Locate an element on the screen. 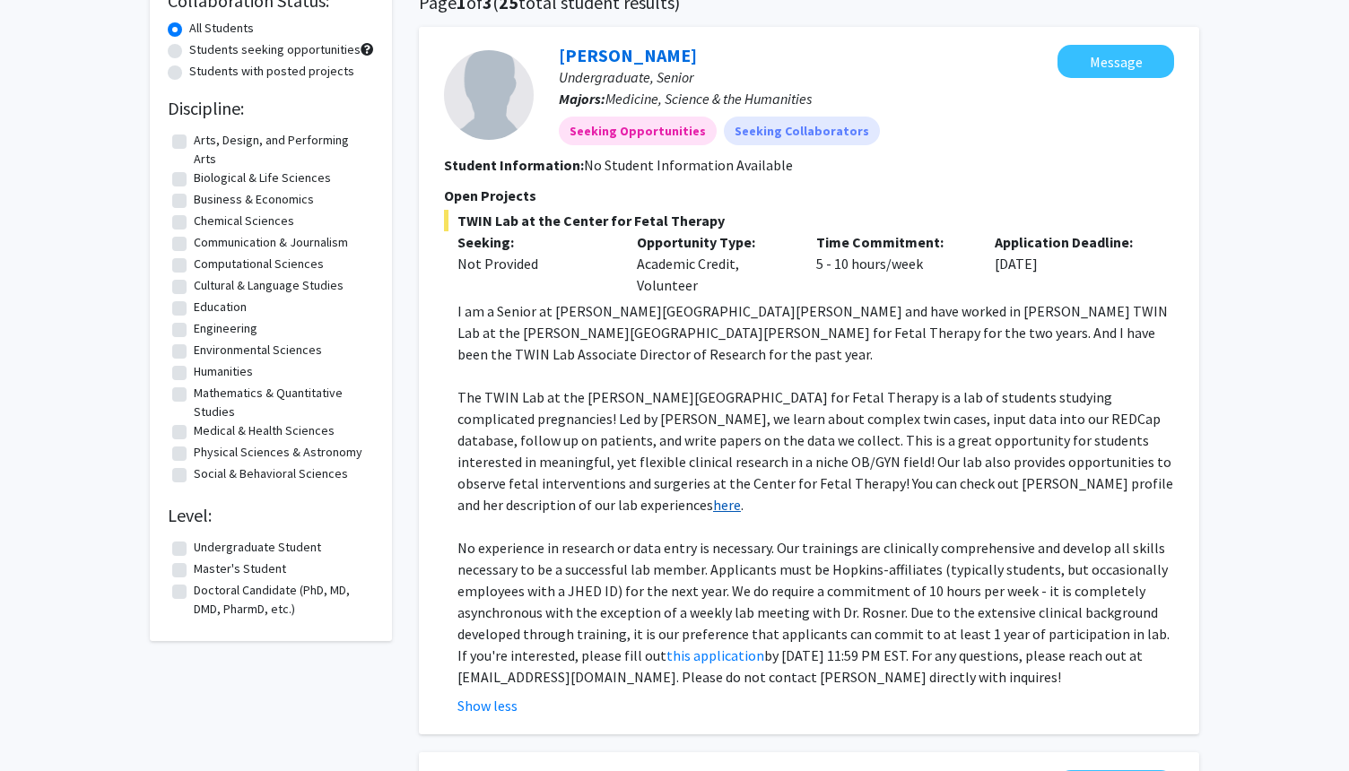  label: Students with posted projects is located at coordinates (272, 71).